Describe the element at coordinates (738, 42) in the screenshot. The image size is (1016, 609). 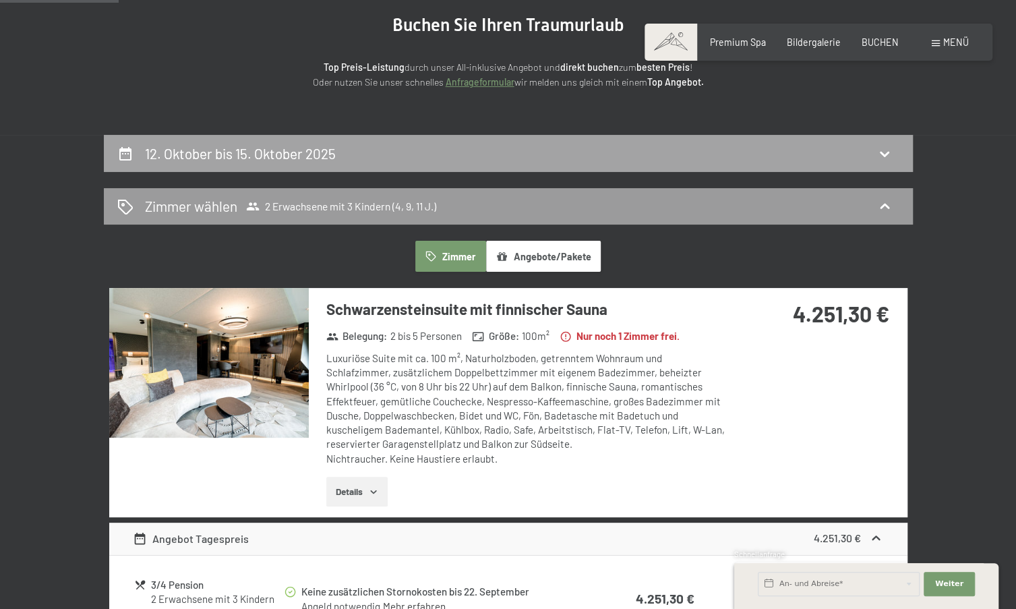
I see `a: Premium Spa` at that location.